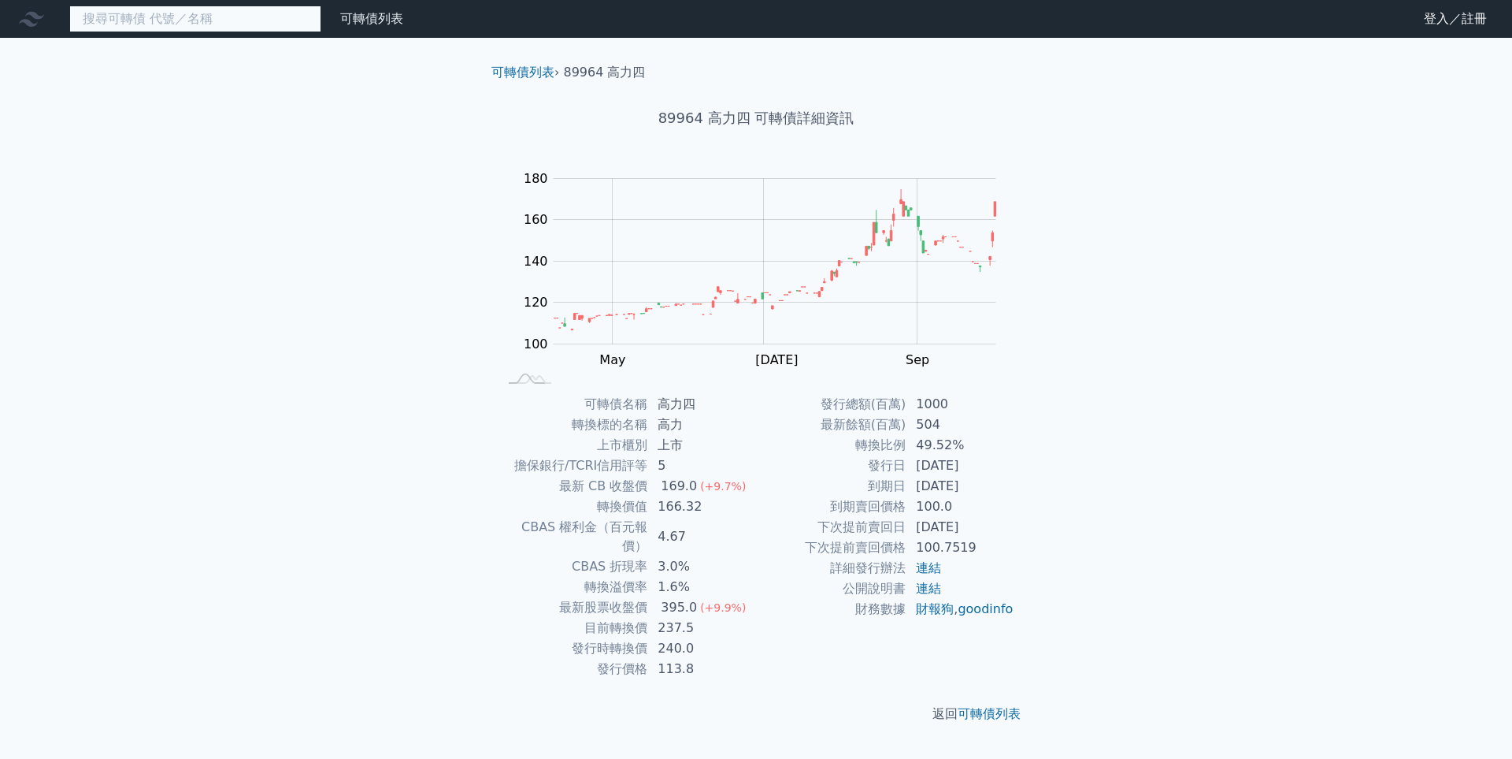 The height and width of the screenshot is (759, 1512). What do you see at coordinates (768, 269) in the screenshot?
I see `g: Chart` at bounding box center [768, 269].